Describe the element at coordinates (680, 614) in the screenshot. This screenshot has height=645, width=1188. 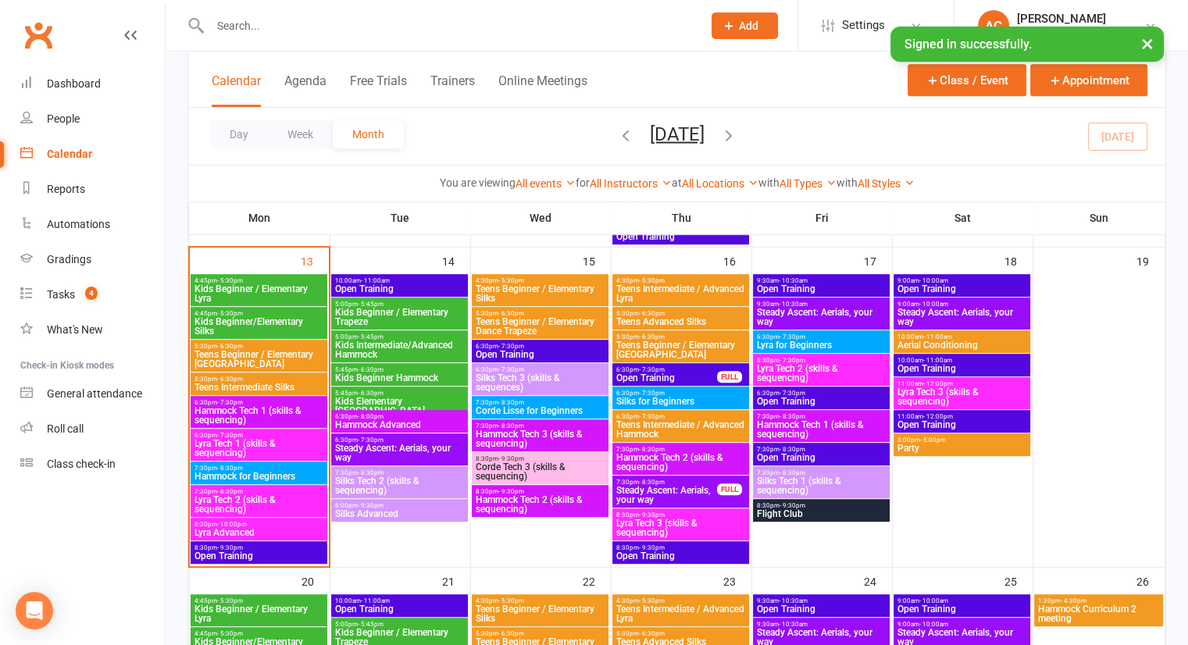
I see `span: Teens Intermediate / Advanced Lyra` at that location.